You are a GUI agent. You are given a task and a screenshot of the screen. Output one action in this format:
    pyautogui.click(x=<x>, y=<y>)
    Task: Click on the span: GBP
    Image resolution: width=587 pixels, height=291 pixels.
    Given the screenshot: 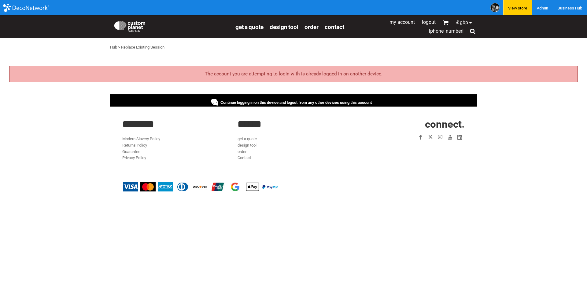 What is the action you would take?
    pyautogui.click(x=464, y=23)
    